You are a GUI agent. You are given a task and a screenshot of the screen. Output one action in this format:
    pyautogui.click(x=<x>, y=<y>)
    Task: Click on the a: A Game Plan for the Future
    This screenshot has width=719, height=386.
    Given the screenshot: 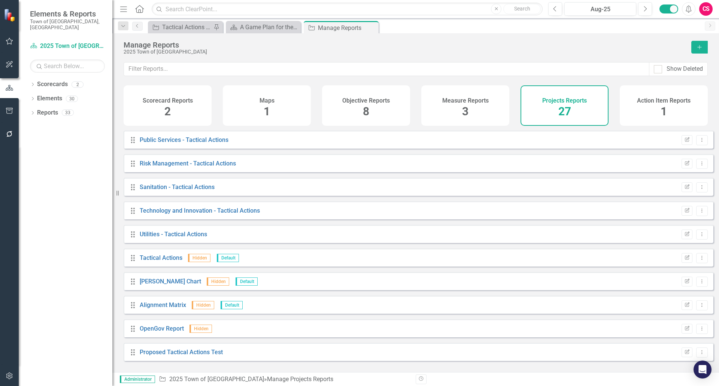 What is the action you would take?
    pyautogui.click(x=263, y=27)
    